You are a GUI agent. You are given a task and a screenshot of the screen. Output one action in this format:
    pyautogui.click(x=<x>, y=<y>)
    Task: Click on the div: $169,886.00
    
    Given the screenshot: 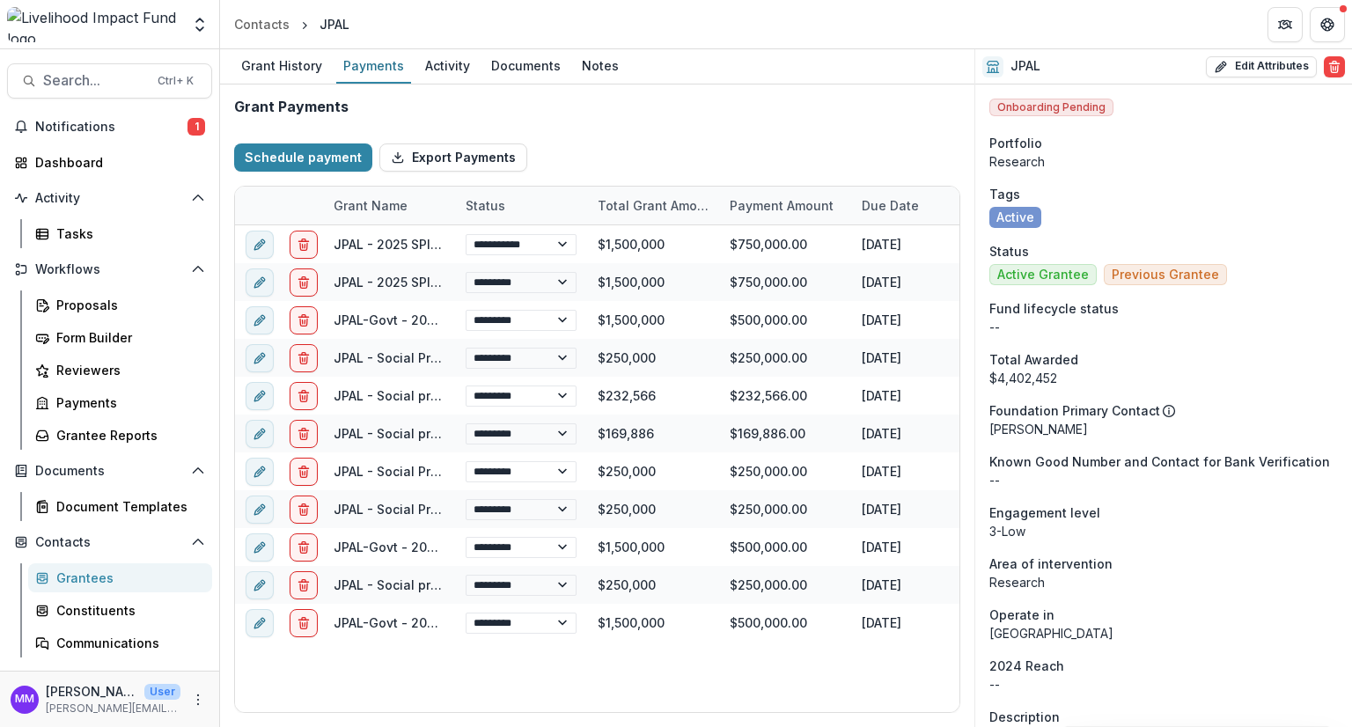 What is the action you would take?
    pyautogui.click(x=785, y=433)
    